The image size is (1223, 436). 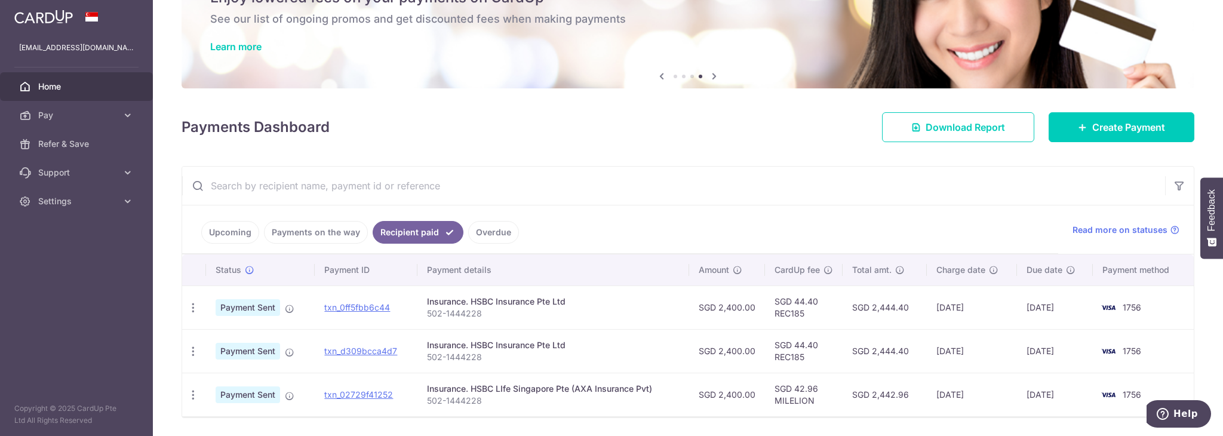 What do you see at coordinates (1121, 127) in the screenshot?
I see `a: Create Payment` at bounding box center [1121, 127].